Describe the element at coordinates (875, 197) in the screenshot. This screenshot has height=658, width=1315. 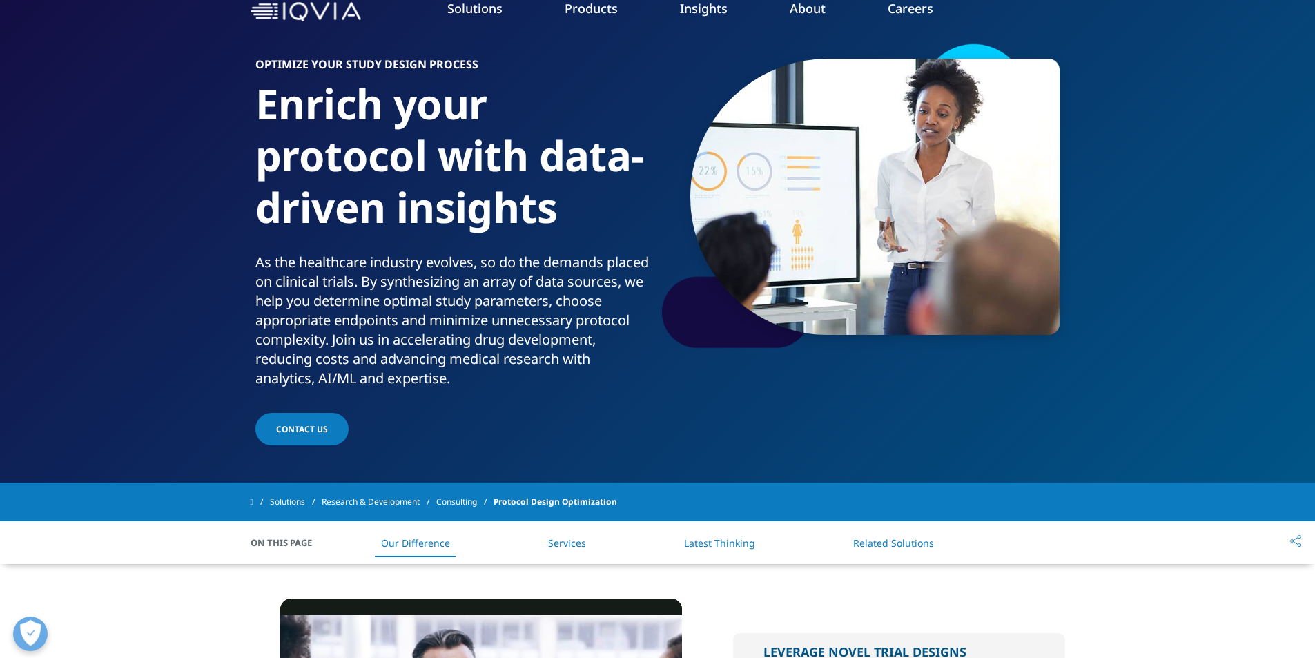
I see `img: 886_businesswoman-giving-a-presentation.jpg` at that location.